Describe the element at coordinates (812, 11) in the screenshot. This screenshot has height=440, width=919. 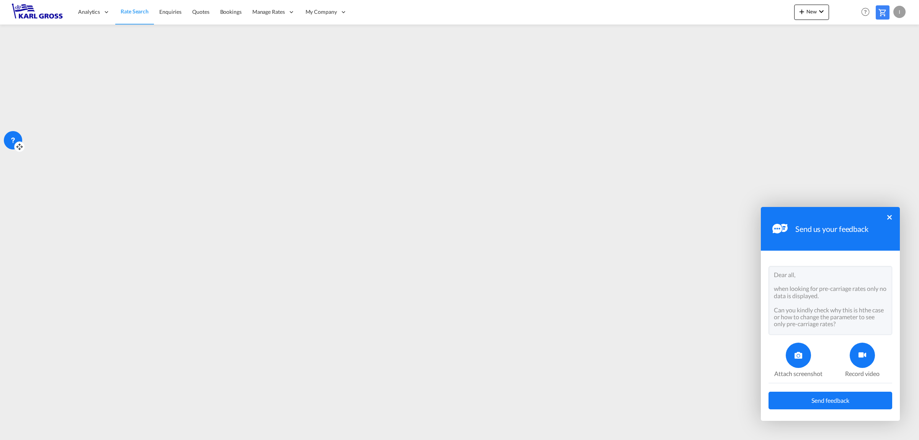
I see `span: New` at that location.